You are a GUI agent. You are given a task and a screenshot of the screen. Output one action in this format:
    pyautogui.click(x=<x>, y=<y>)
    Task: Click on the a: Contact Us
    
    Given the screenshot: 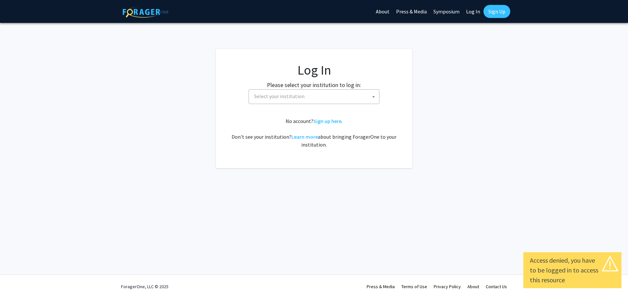 What is the action you would take?
    pyautogui.click(x=496, y=286)
    